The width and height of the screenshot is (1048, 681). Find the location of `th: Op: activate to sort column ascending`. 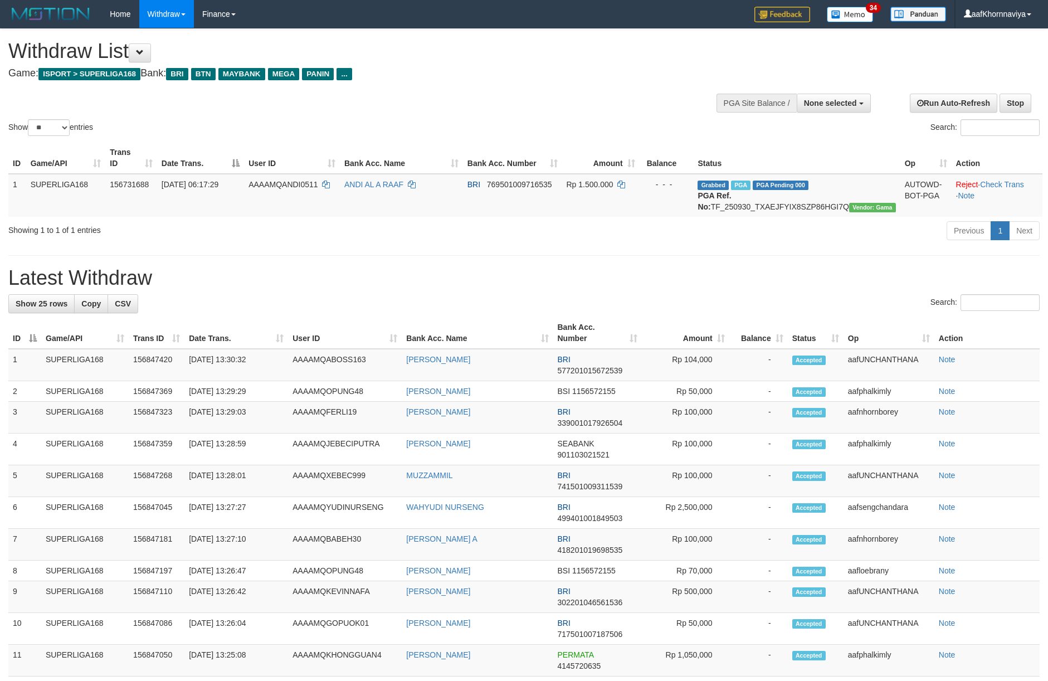

th: Op: activate to sort column ascending is located at coordinates (926, 158).